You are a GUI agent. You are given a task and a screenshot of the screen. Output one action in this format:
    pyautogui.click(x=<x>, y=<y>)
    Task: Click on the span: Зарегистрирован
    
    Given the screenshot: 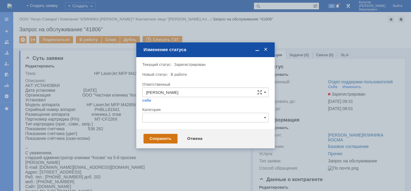 What is the action you would take?
    pyautogui.click(x=190, y=64)
    